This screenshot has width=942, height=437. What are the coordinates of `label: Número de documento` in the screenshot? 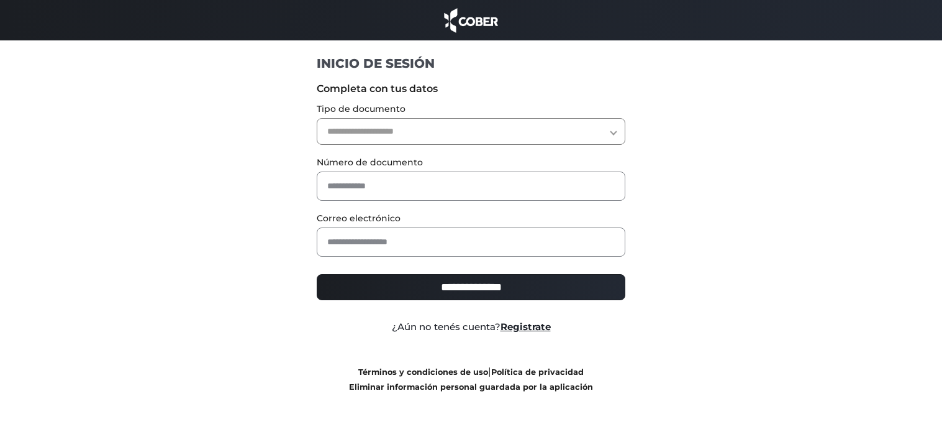 It's located at (471, 162).